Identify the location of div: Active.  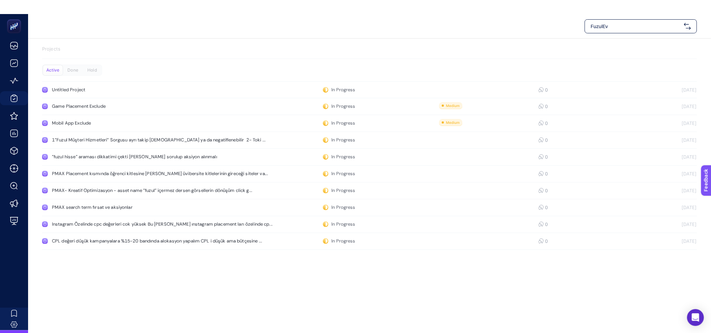
(53, 70).